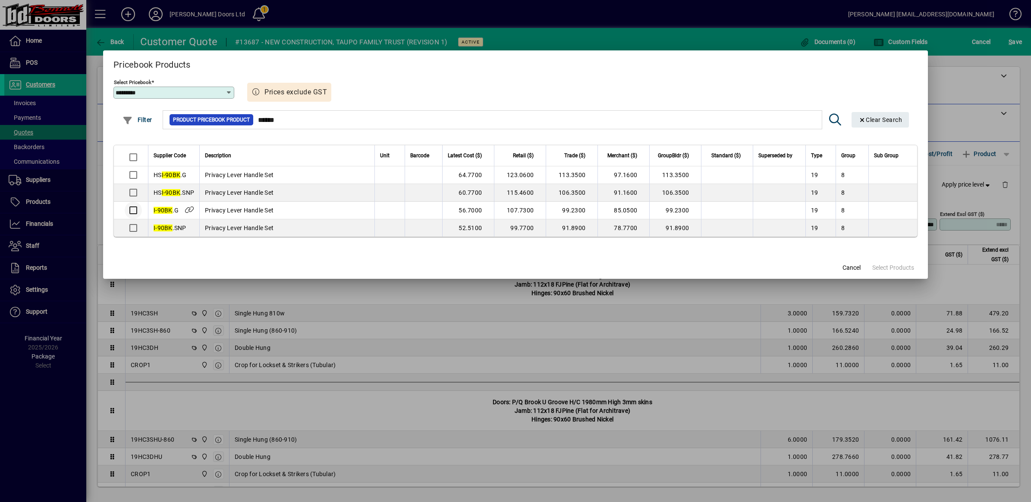  What do you see at coordinates (170, 175) in the screenshot?
I see `span: HS .G` at bounding box center [170, 175].